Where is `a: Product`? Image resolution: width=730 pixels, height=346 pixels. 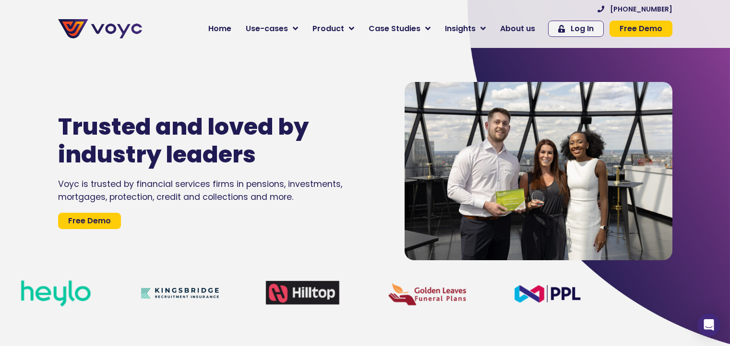 a: Product is located at coordinates (333, 29).